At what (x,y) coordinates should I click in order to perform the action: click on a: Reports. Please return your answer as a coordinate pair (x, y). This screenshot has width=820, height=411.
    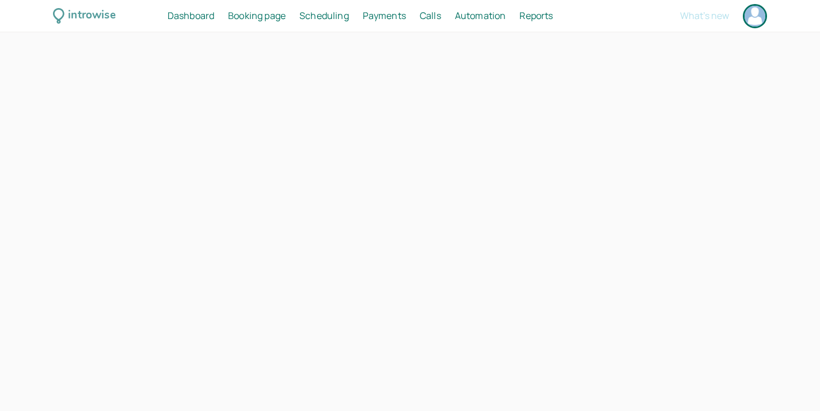
    Looking at the image, I should click on (536, 16).